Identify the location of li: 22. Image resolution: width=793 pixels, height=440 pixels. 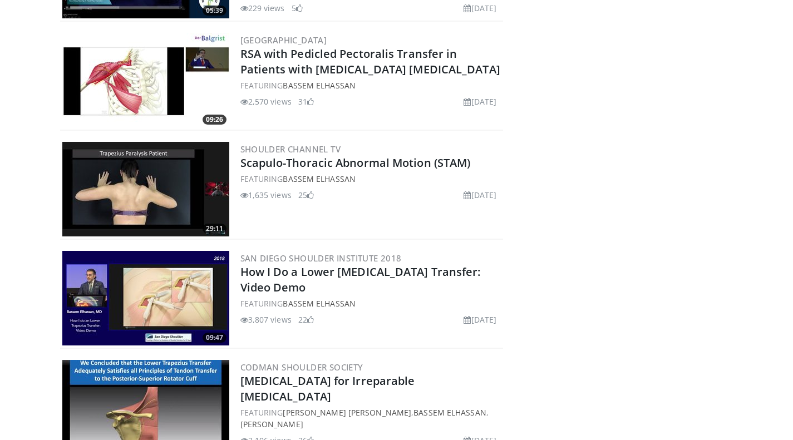
(306, 319).